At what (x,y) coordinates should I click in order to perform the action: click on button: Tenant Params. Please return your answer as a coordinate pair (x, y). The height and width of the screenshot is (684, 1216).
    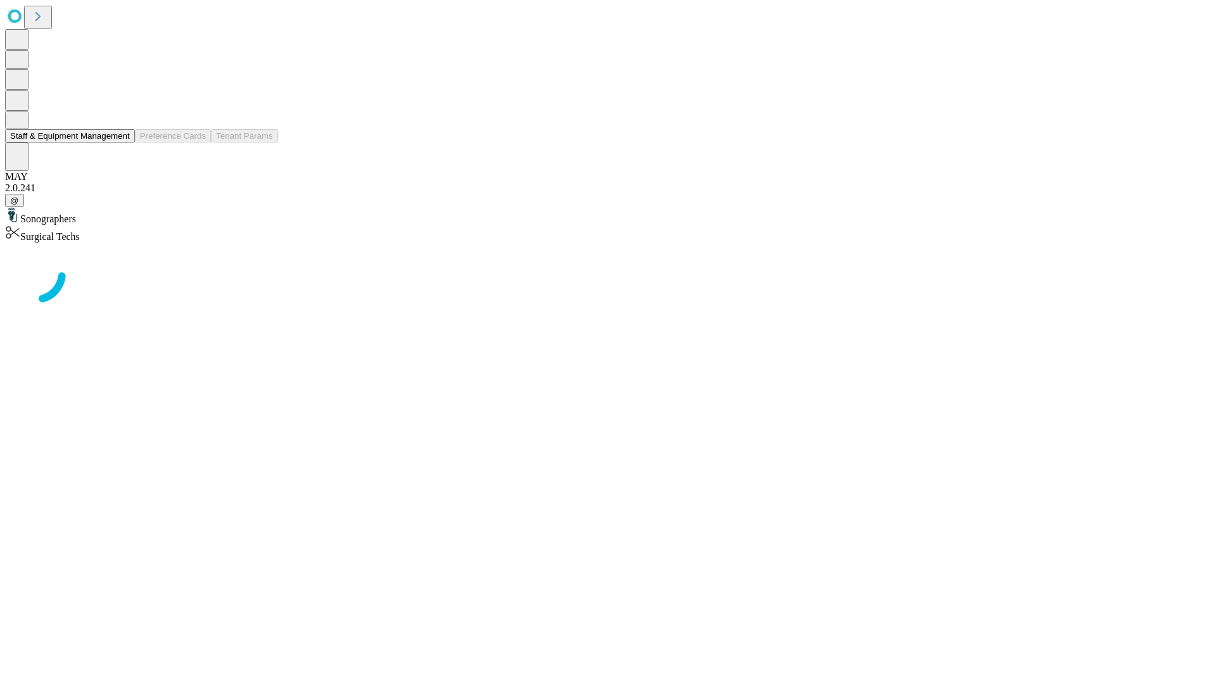
    Looking at the image, I should click on (244, 136).